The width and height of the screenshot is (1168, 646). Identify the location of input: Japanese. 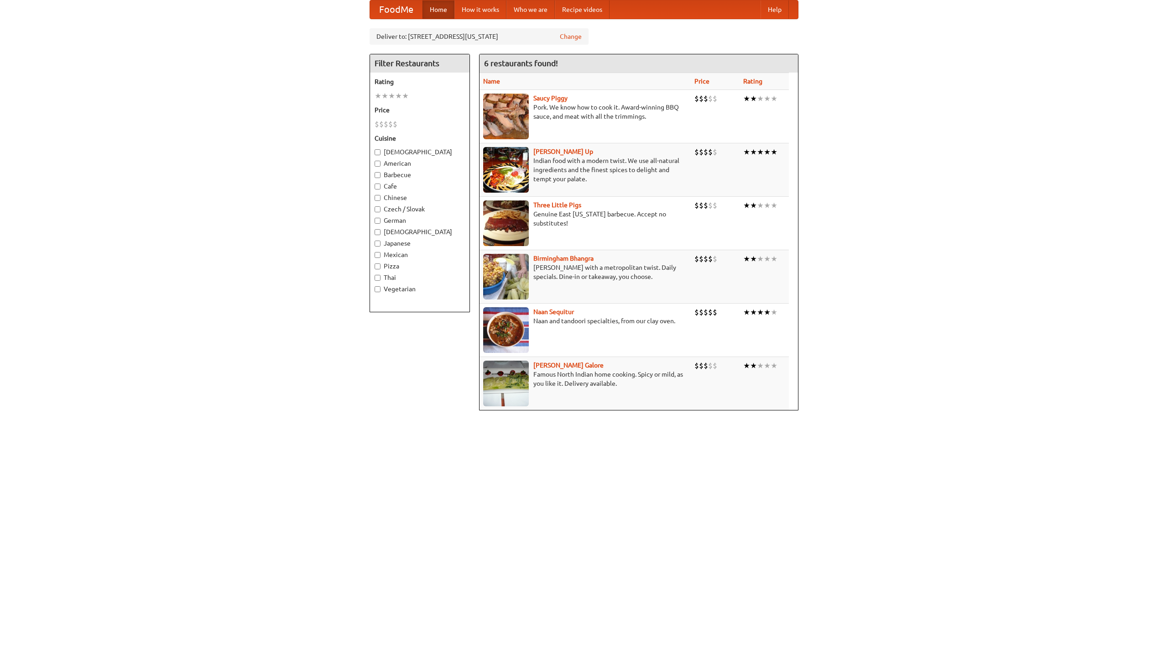
(377, 243).